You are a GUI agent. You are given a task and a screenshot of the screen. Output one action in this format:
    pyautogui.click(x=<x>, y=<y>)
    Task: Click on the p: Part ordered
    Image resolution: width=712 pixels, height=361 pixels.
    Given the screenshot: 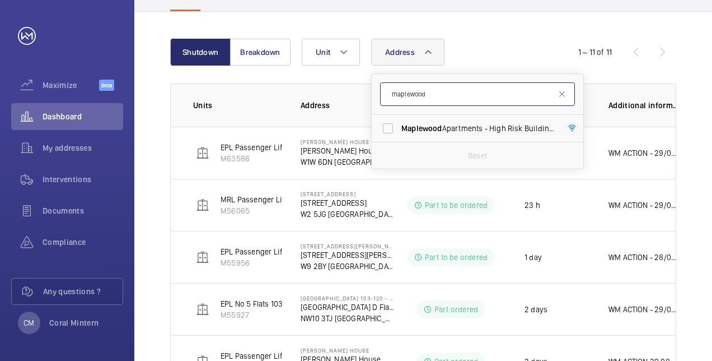 What is the action you would take?
    pyautogui.click(x=456, y=309)
    